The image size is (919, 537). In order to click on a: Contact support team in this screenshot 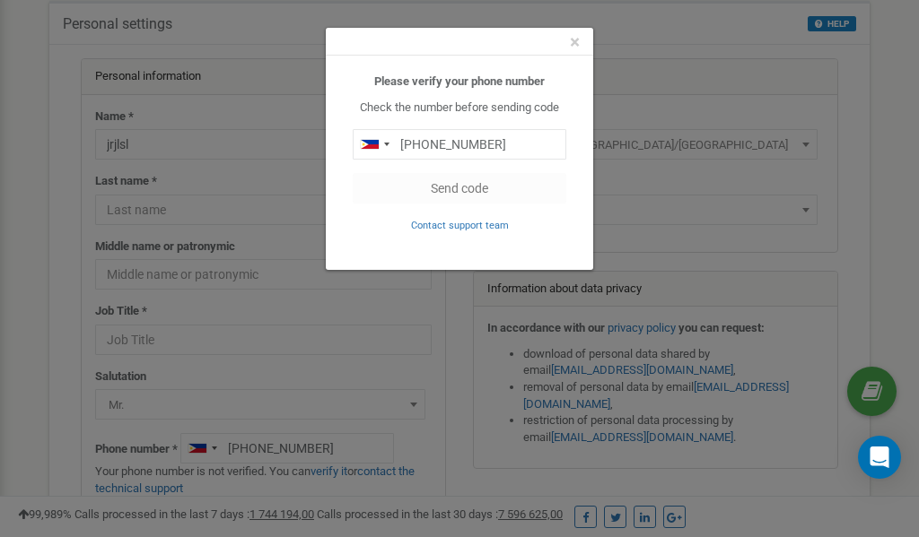, I will do `click(459, 224)`.